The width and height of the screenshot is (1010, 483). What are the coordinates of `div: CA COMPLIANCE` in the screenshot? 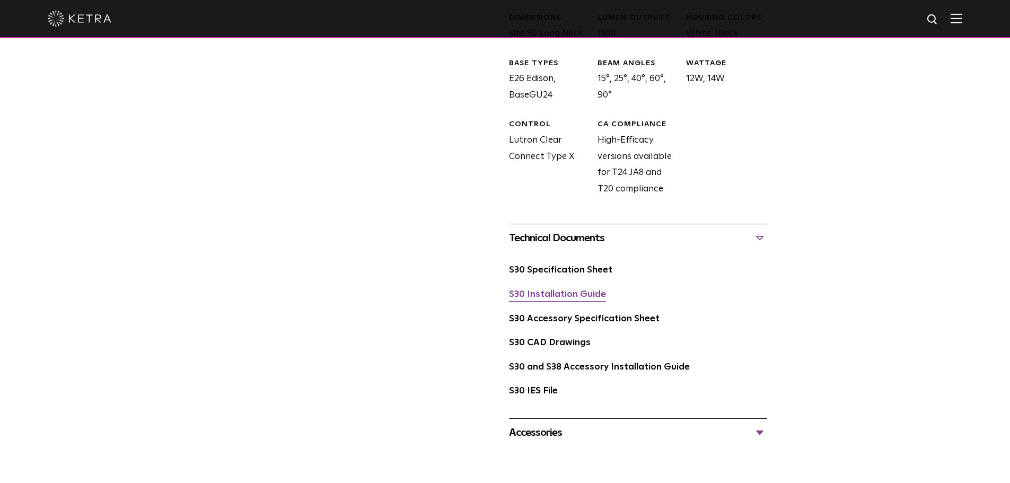 It's located at (638, 125).